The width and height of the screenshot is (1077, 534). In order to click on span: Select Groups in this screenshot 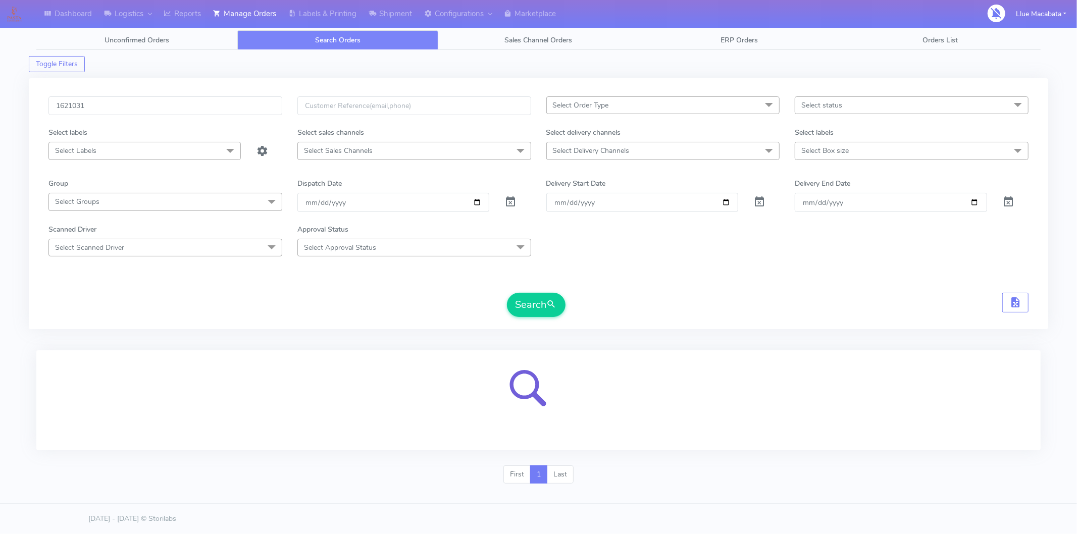, I will do `click(77, 202)`.